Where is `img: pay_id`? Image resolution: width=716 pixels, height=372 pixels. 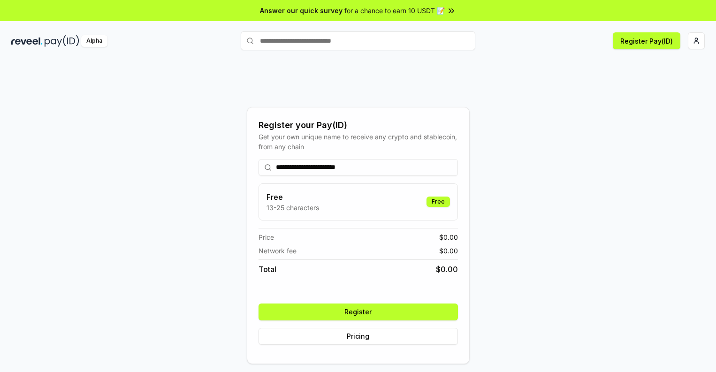 img: pay_id is located at coordinates (62, 41).